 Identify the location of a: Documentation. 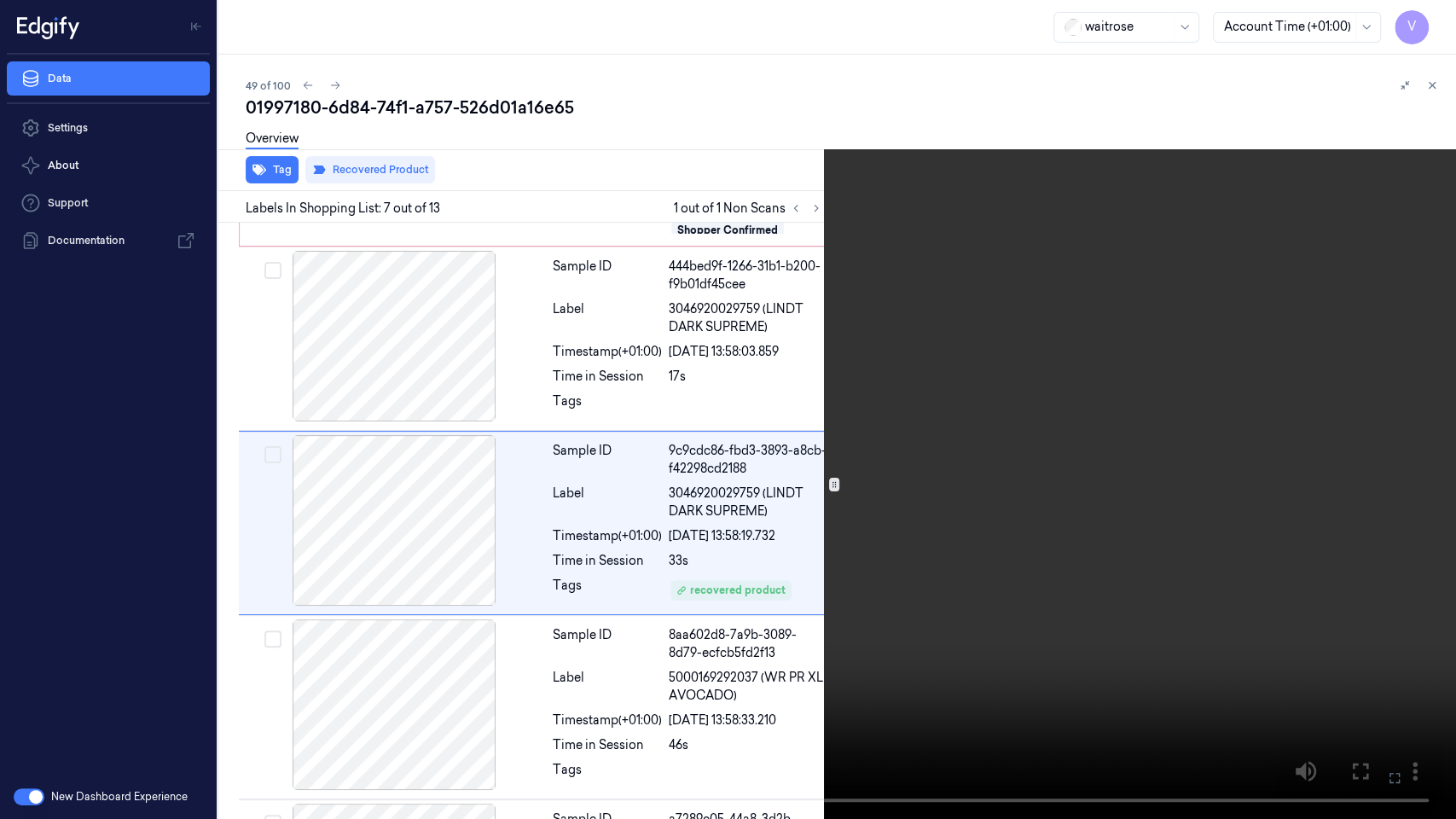
(108, 241).